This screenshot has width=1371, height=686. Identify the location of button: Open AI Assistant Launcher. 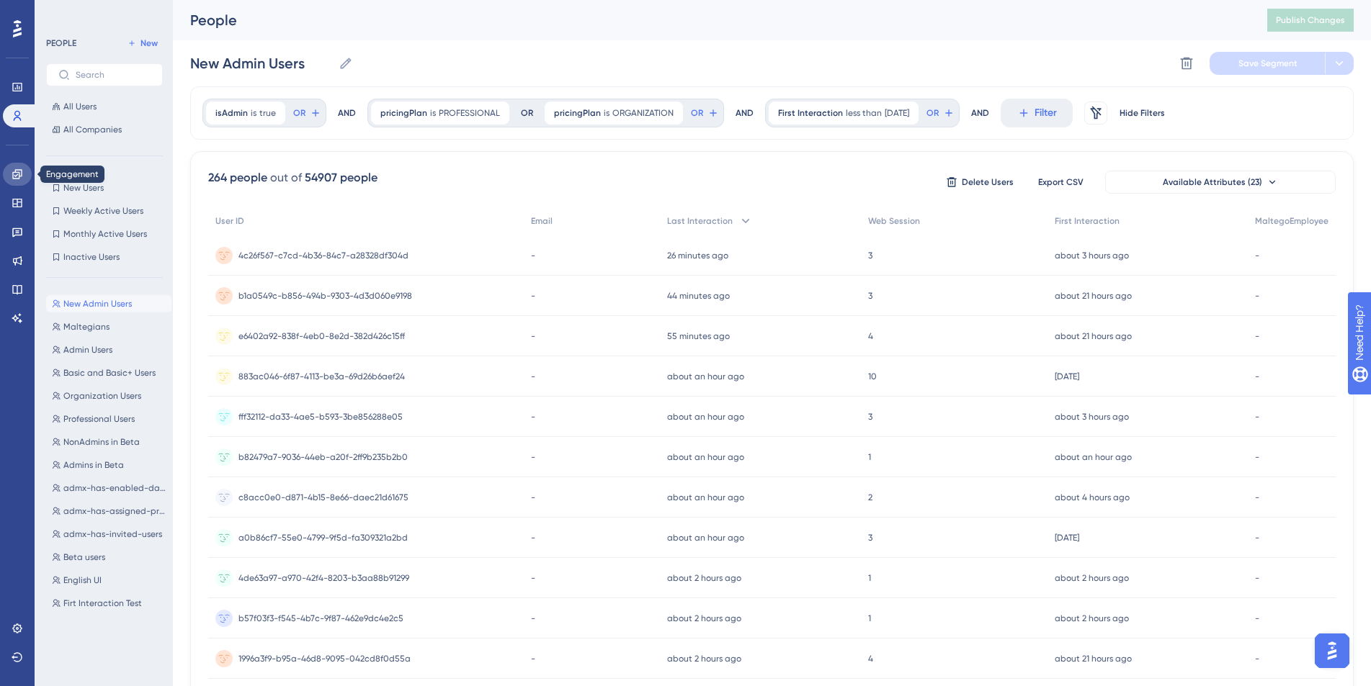
(22, 22).